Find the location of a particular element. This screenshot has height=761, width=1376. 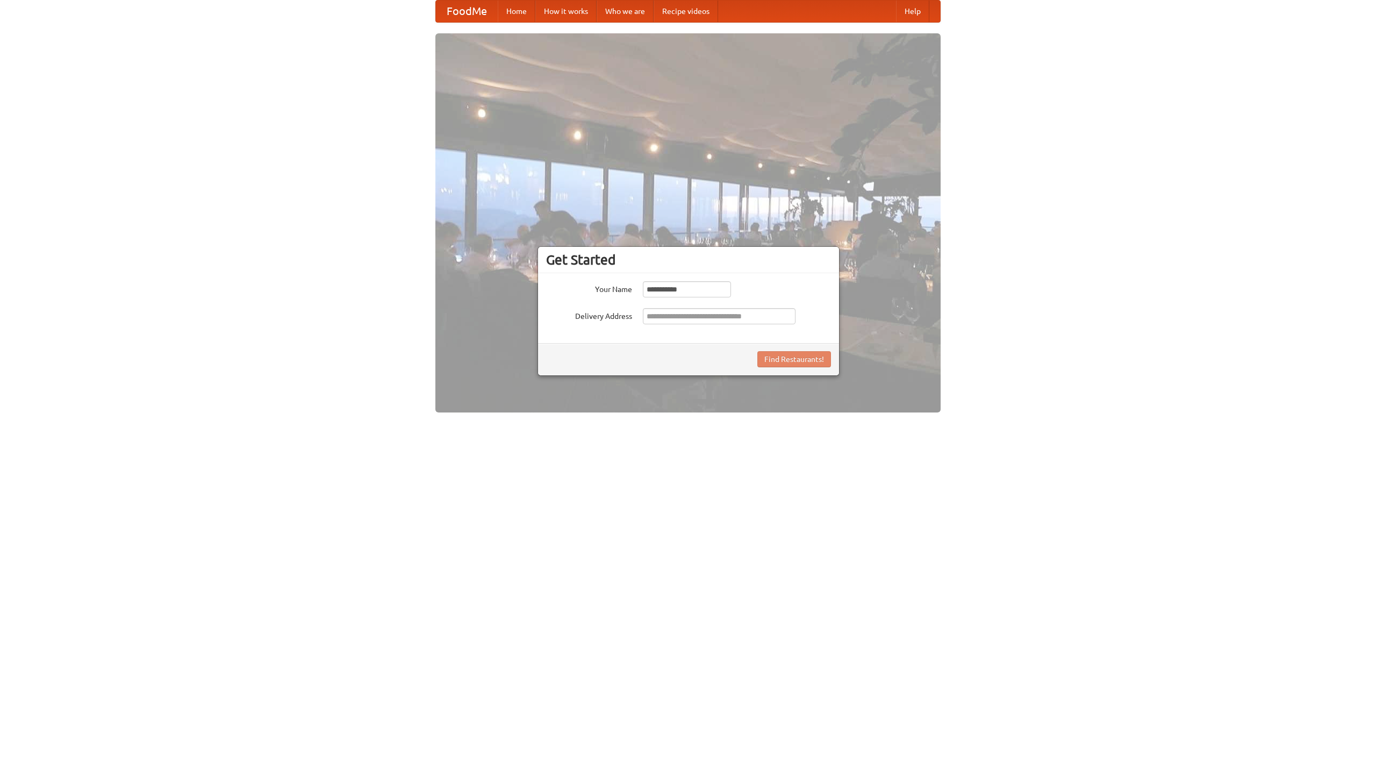

h3: Get Started is located at coordinates (689, 260).